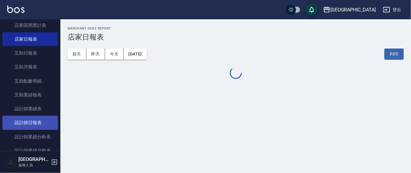  What do you see at coordinates (77, 54) in the screenshot?
I see `button: 前天` at bounding box center [77, 54].